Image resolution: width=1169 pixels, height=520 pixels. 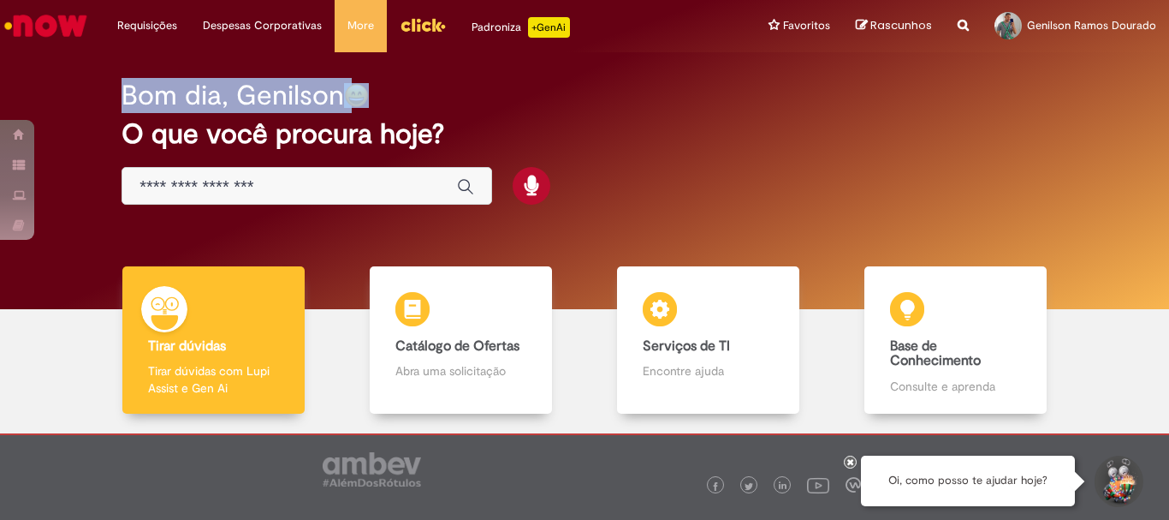 What do you see at coordinates (1091, 25) in the screenshot?
I see `span: Genilson Ramos Dourado` at bounding box center [1091, 25].